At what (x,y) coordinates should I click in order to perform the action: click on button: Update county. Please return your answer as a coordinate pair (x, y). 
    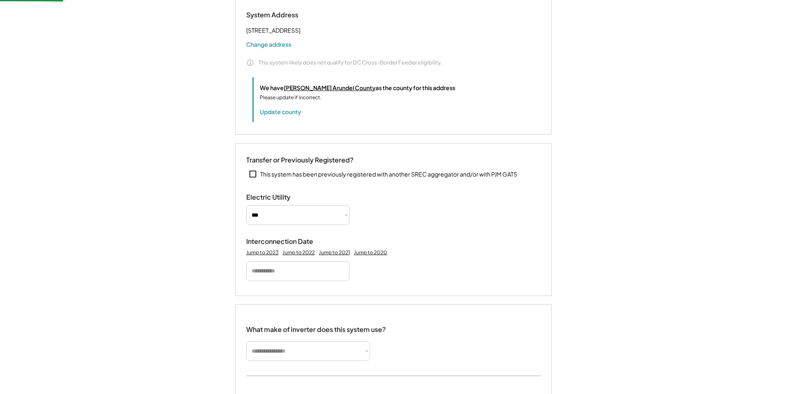
    Looking at the image, I should click on (280, 112).